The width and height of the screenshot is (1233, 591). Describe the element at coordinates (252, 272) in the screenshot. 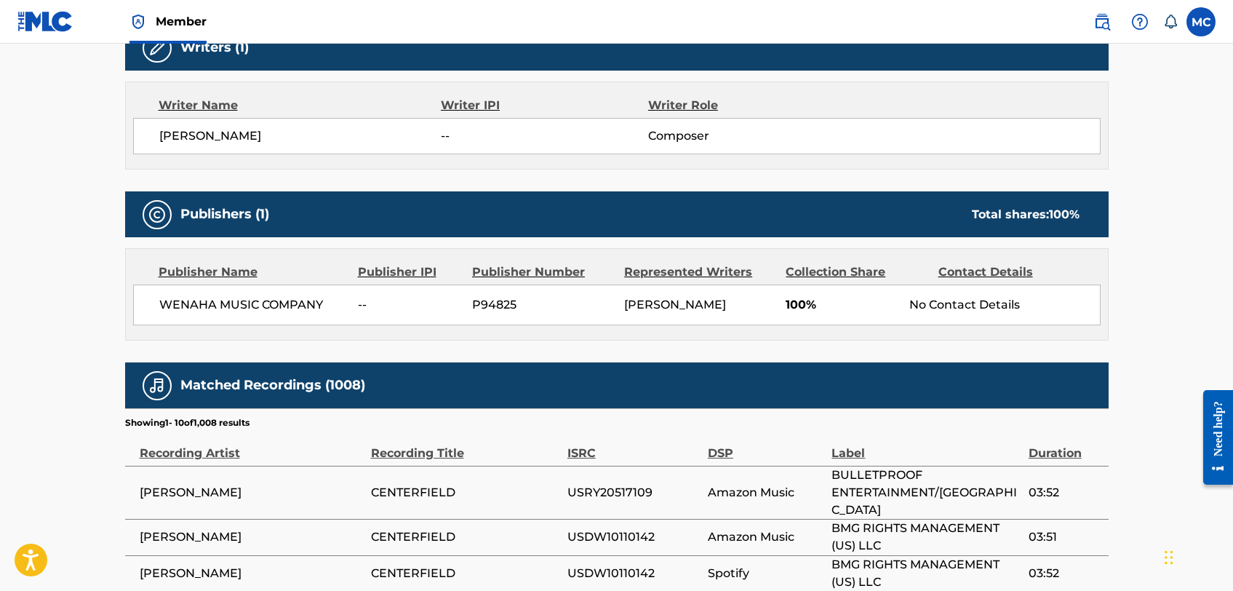

I see `div: Publisher Name` at that location.